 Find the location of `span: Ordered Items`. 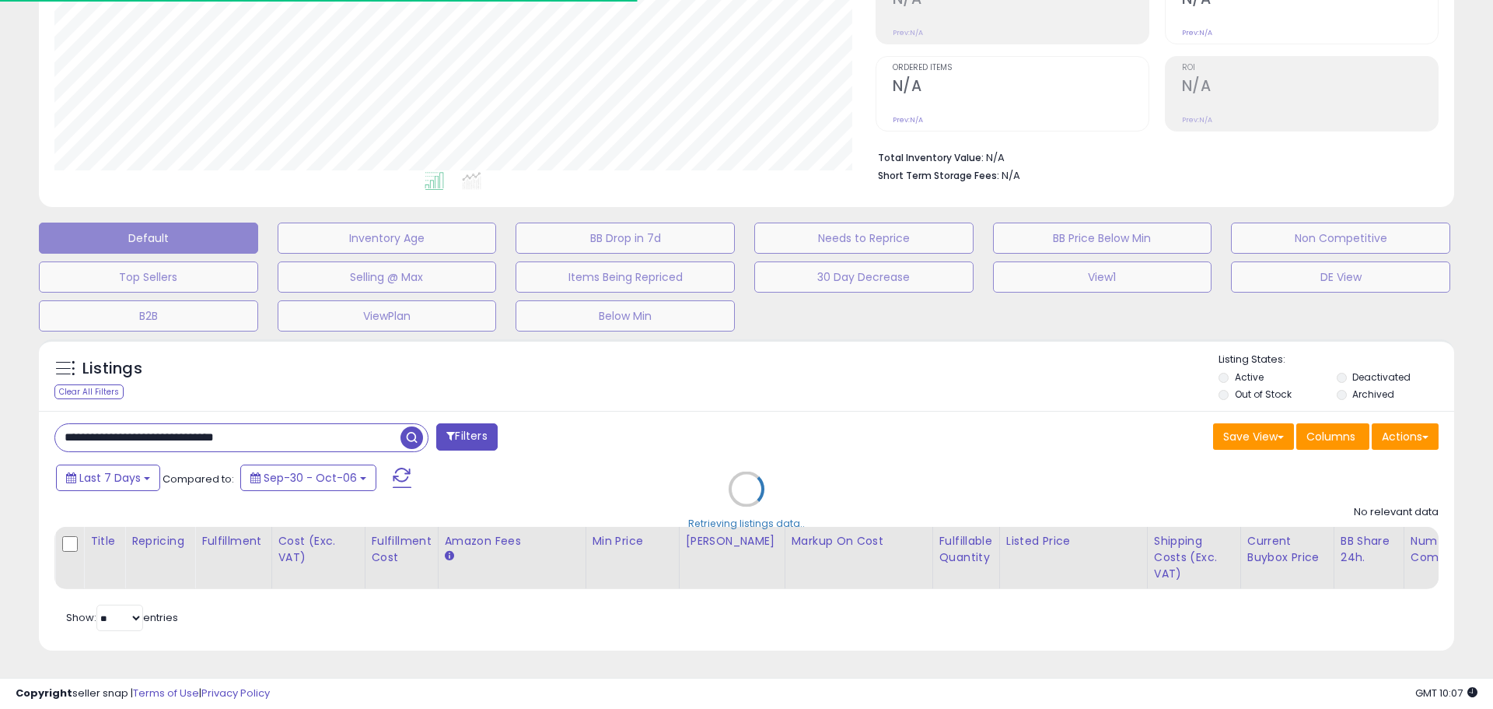

span: Ordered Items is located at coordinates (1020, 68).